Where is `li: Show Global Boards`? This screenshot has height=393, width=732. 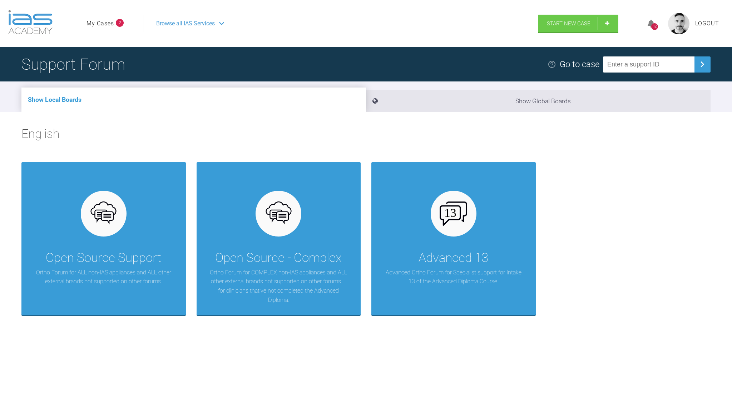 li: Show Global Boards is located at coordinates (538, 101).